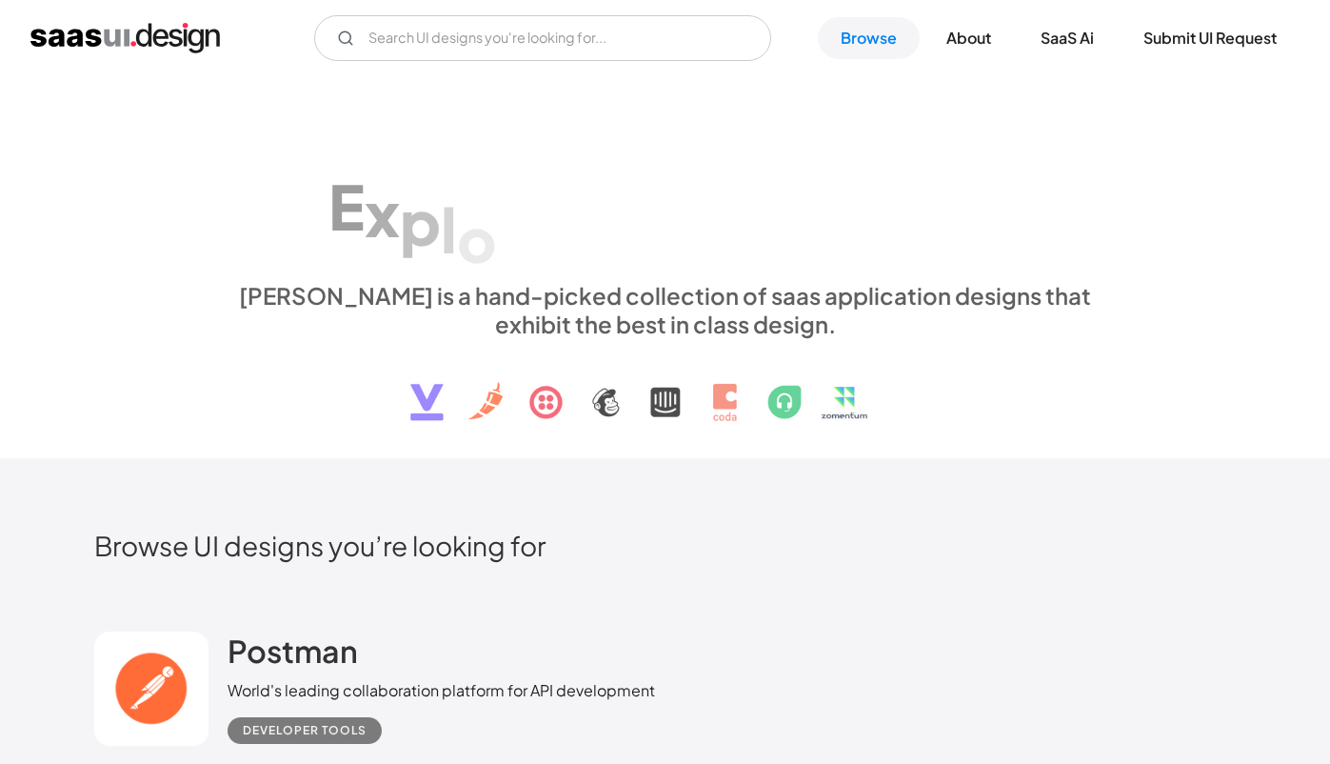 The height and width of the screenshot is (764, 1330). Describe the element at coordinates (441, 690) in the screenshot. I see `div: World's leading collaboration platform for API development` at that location.